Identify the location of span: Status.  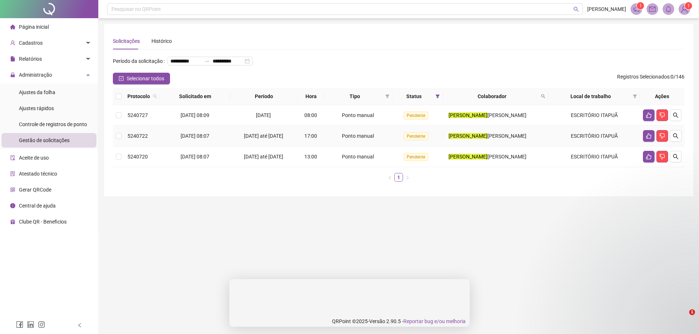
(414, 96).